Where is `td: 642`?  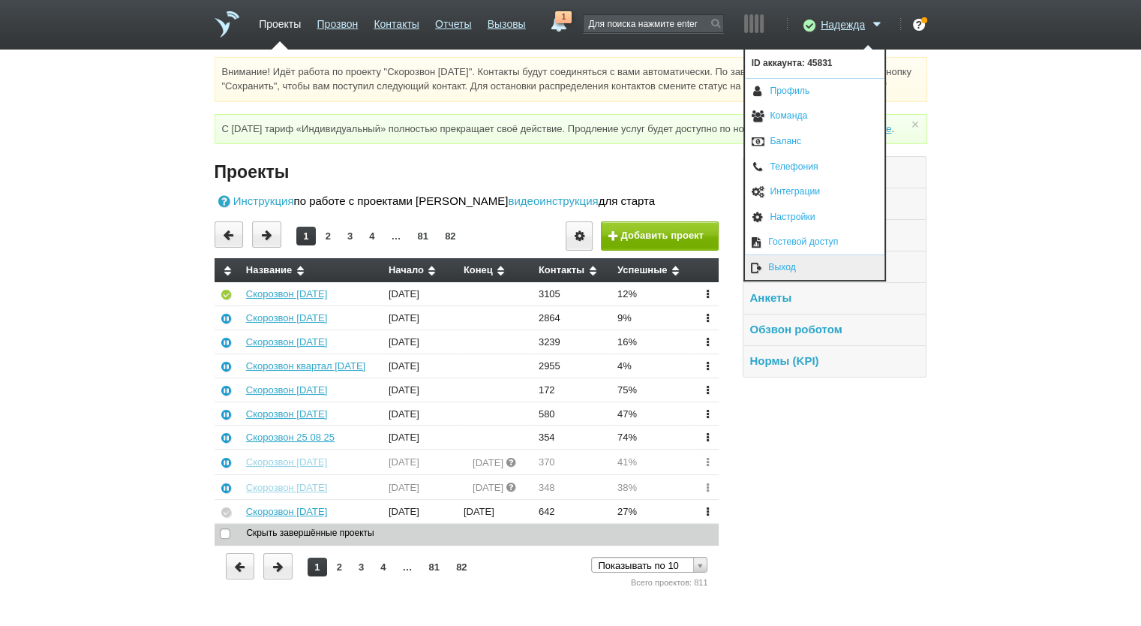 td: 642 is located at coordinates (572, 512).